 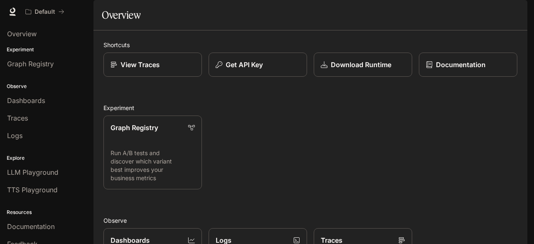 I want to click on p: Default, so click(x=45, y=12).